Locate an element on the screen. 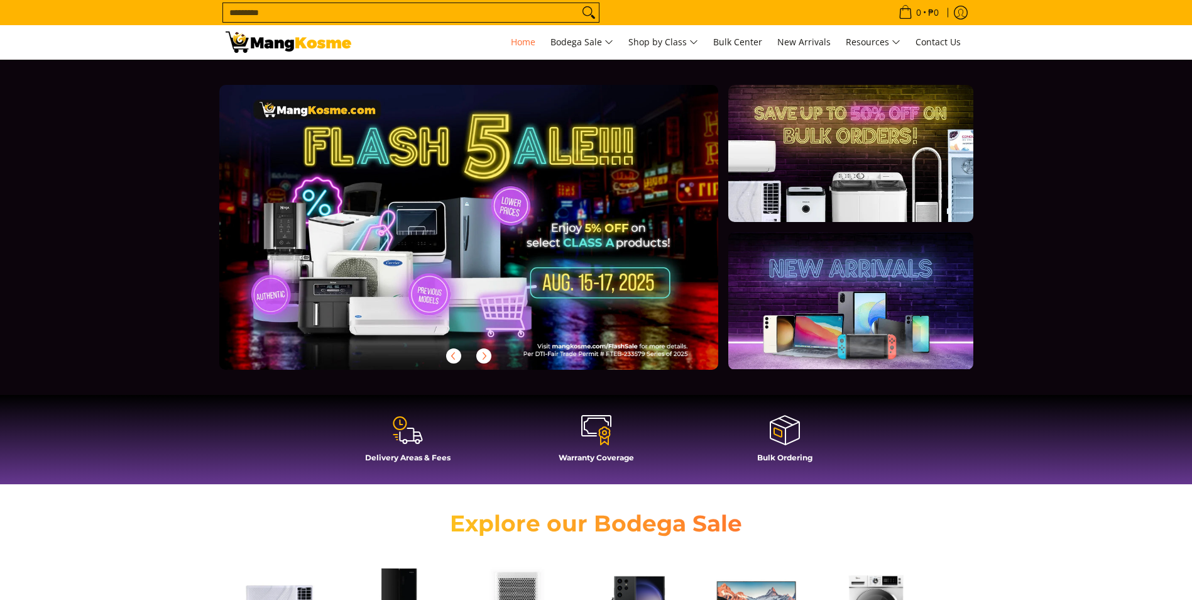  span: Bulk Center is located at coordinates (738, 41).